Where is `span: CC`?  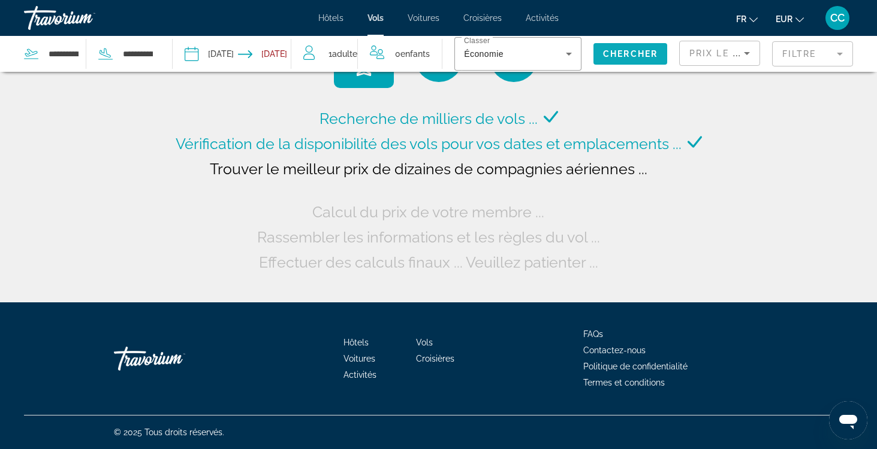
span: CC is located at coordinates (837, 18).